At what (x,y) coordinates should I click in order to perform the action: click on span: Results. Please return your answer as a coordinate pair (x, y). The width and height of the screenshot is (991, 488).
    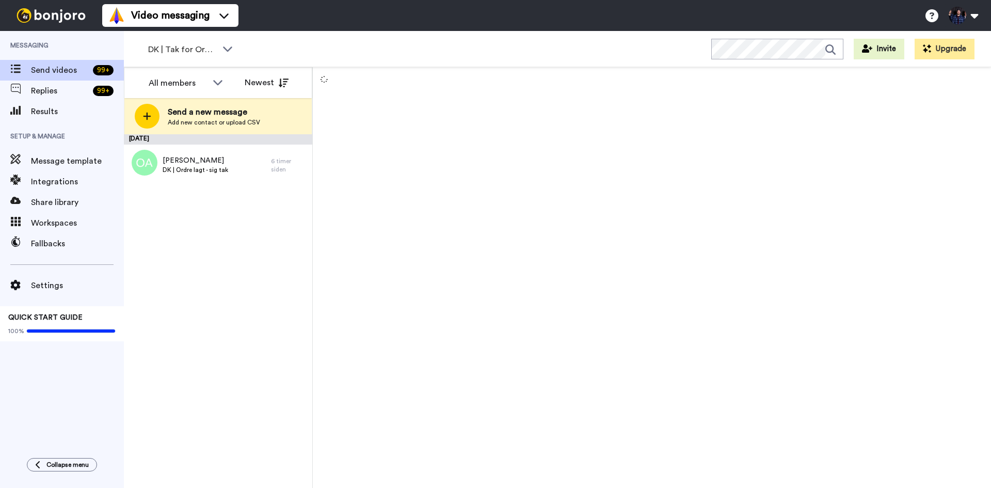
    Looking at the image, I should click on (77, 112).